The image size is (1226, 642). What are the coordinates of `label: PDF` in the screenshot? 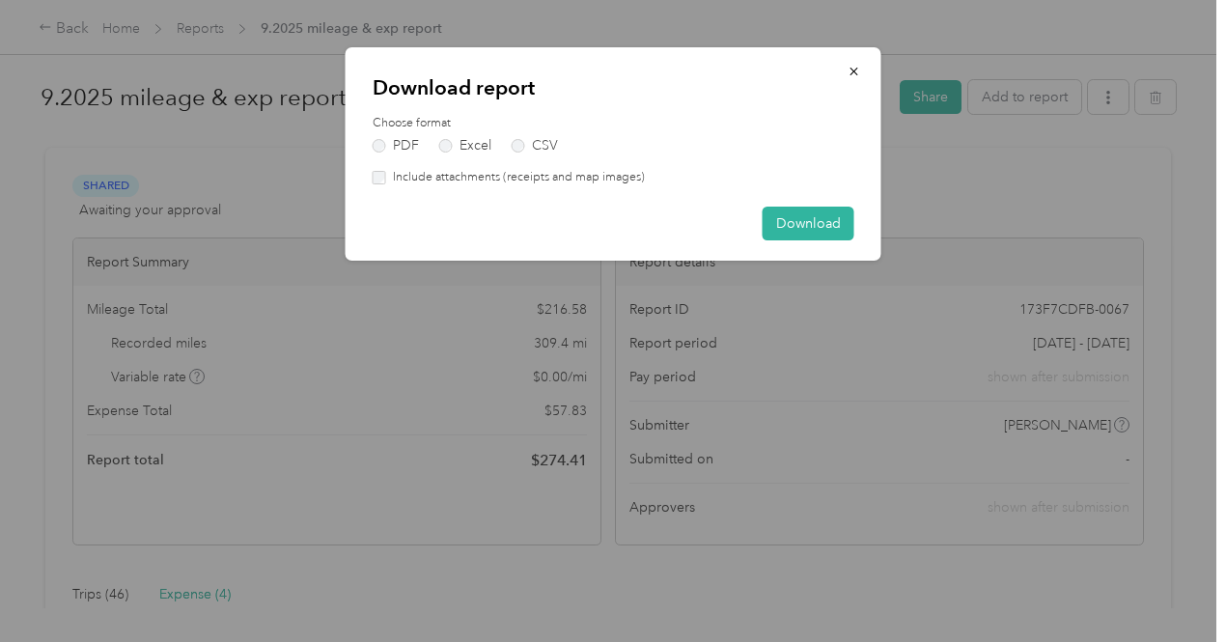 It's located at (396, 146).